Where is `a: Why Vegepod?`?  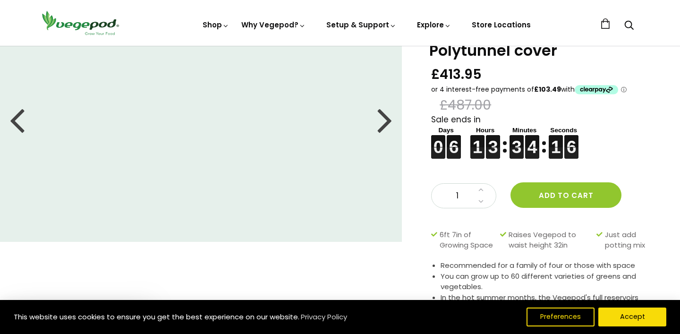
a: Why Vegepod? is located at coordinates (274, 25).